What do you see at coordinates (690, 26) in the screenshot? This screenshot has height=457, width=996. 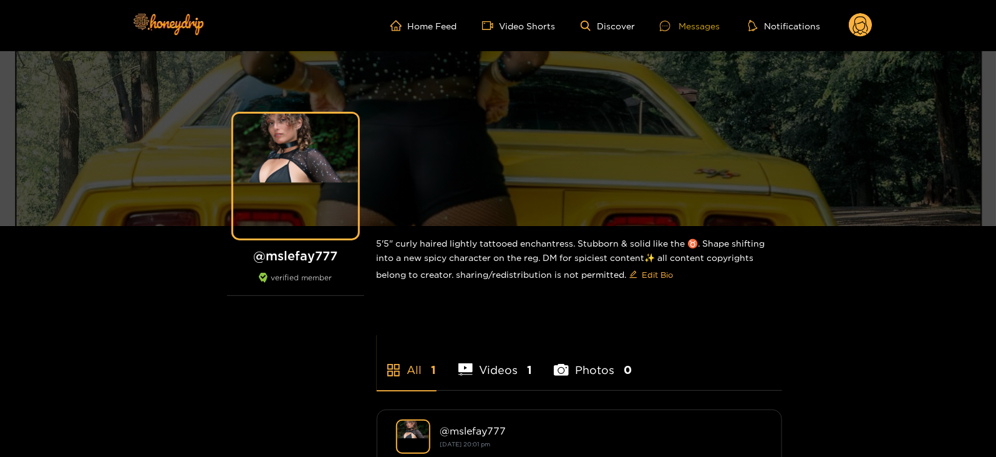 I see `div: Messages` at bounding box center [690, 26].